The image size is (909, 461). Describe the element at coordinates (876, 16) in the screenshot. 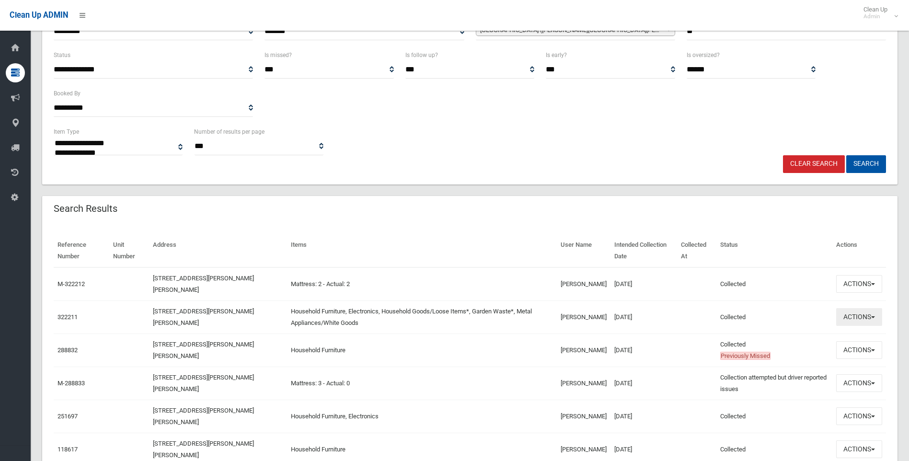

I see `small: Admin` at that location.